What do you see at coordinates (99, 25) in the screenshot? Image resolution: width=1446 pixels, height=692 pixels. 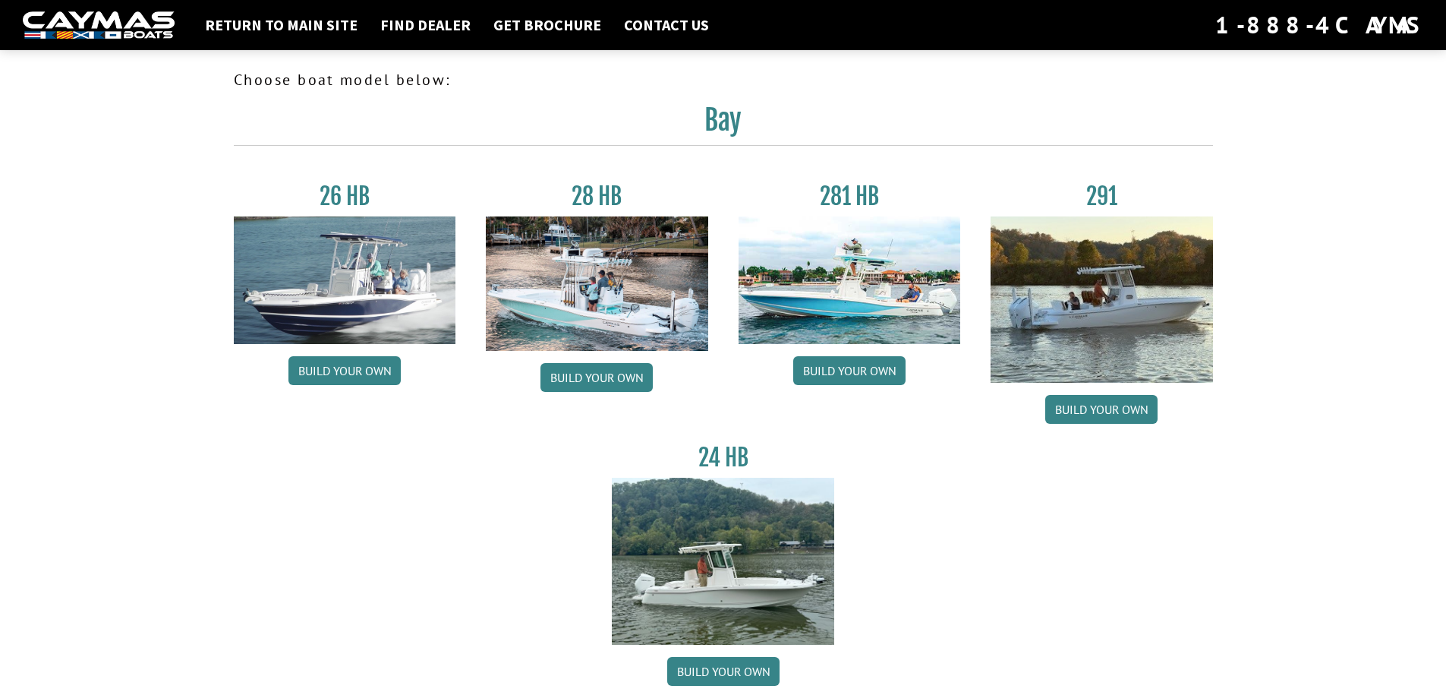 I see `img: white-logo-c9c8dbefe5ff5ceceb0f0178aa75bf4bb51f6bca0971e226c86eb53dfe498488.png` at bounding box center [99, 25].